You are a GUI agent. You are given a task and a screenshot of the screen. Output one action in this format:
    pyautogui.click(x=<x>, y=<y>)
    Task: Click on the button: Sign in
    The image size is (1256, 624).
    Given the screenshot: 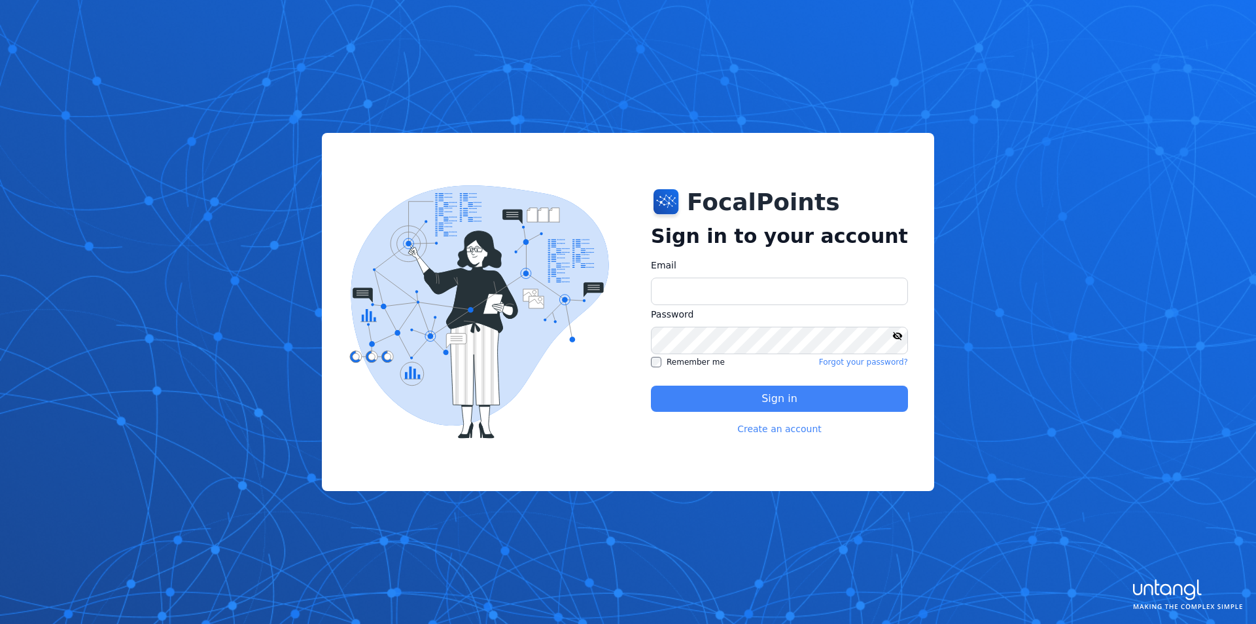 What is the action you would take?
    pyautogui.click(x=779, y=398)
    